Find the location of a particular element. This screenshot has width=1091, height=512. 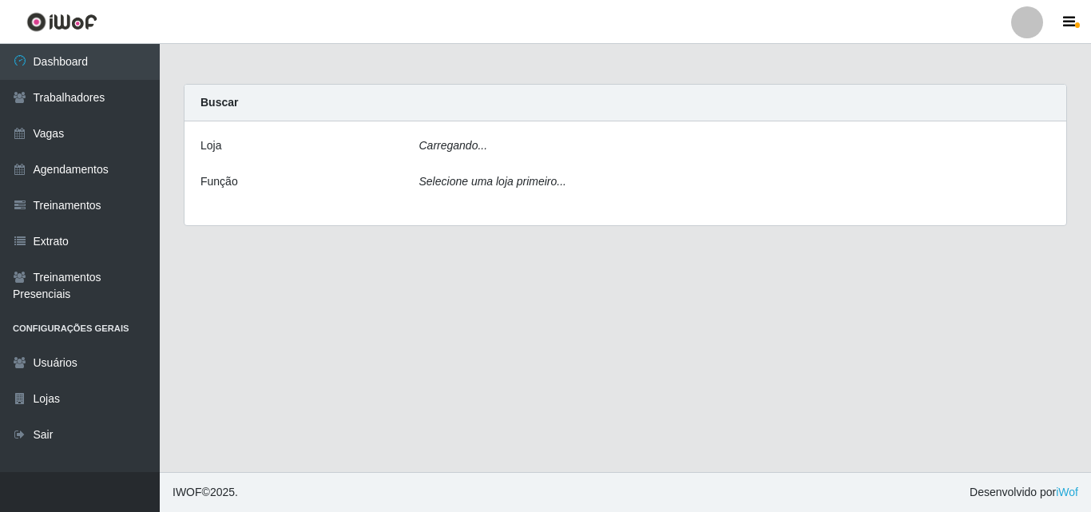

label: Função is located at coordinates (219, 181).